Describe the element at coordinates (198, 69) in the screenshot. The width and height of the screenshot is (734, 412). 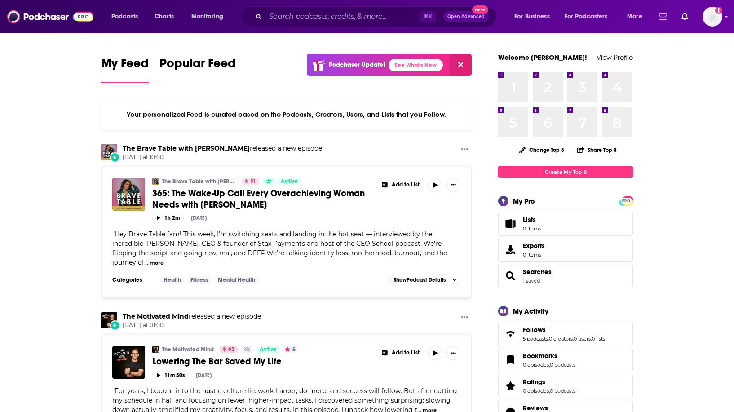
I see `a: Popular Feed` at that location.